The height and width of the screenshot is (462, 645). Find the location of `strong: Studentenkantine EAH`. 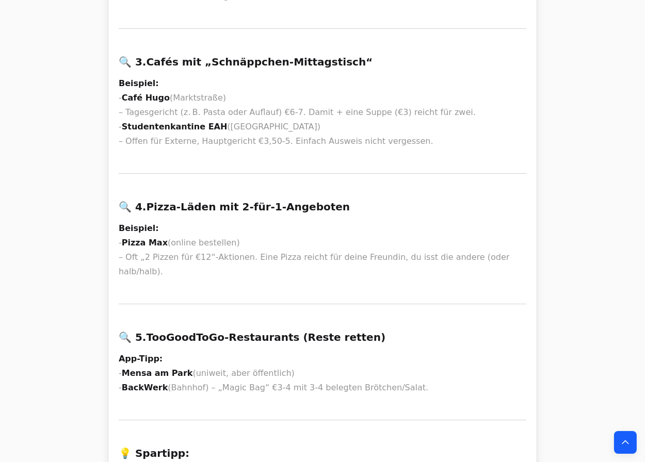

strong: Studentenkantine EAH is located at coordinates (174, 126).